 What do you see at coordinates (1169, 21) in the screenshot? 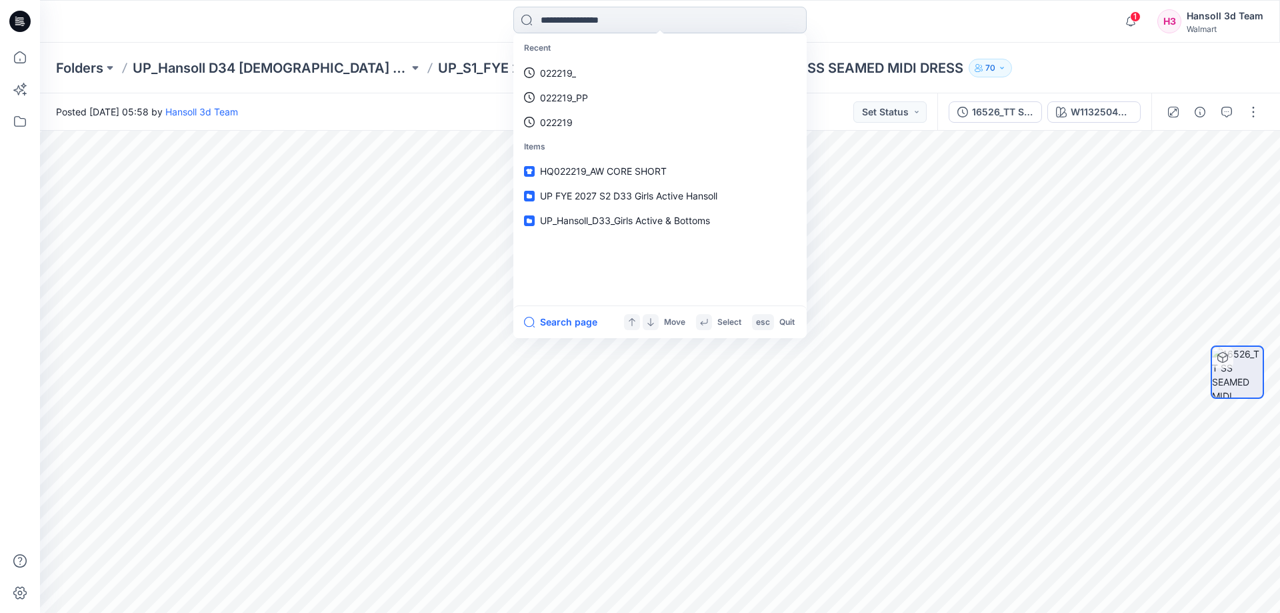
I see `div: H3` at bounding box center [1169, 21].